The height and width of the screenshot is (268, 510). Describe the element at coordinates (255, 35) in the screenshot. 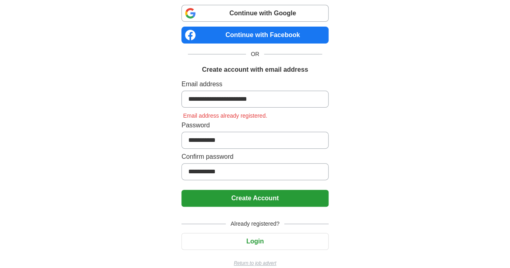

I see `a: Continue with Facebook` at that location.